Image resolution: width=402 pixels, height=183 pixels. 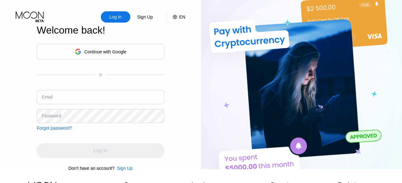 What do you see at coordinates (91, 168) in the screenshot?
I see `div: Don't have an account?` at bounding box center [91, 168].